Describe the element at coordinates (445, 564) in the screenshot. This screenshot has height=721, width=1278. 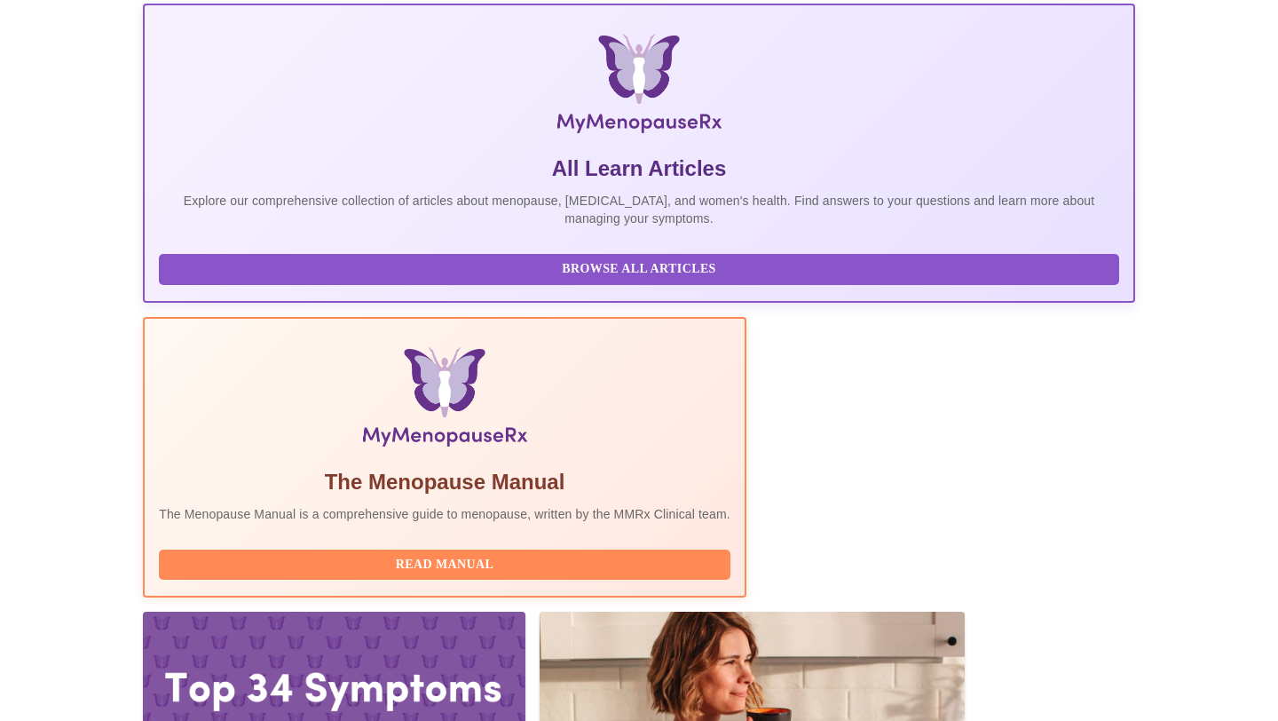
I see `button: Read Manual` at that location.